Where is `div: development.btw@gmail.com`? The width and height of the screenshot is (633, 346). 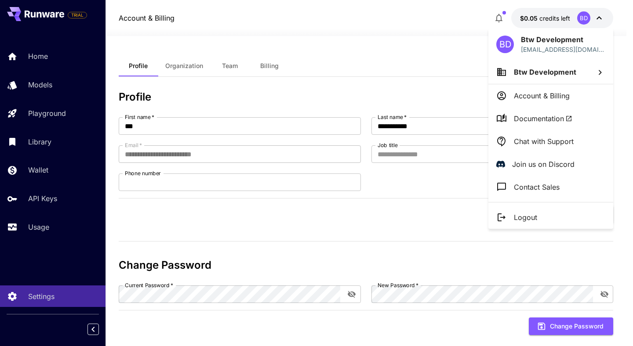
div: development.btw@gmail.com is located at coordinates (563, 49).